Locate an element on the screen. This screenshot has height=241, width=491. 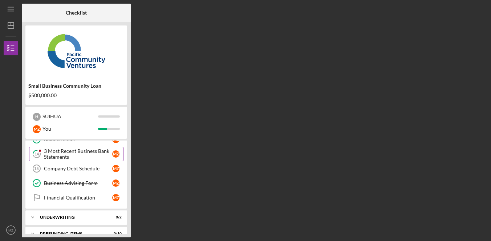
div: Underwriting is located at coordinates (72, 217).